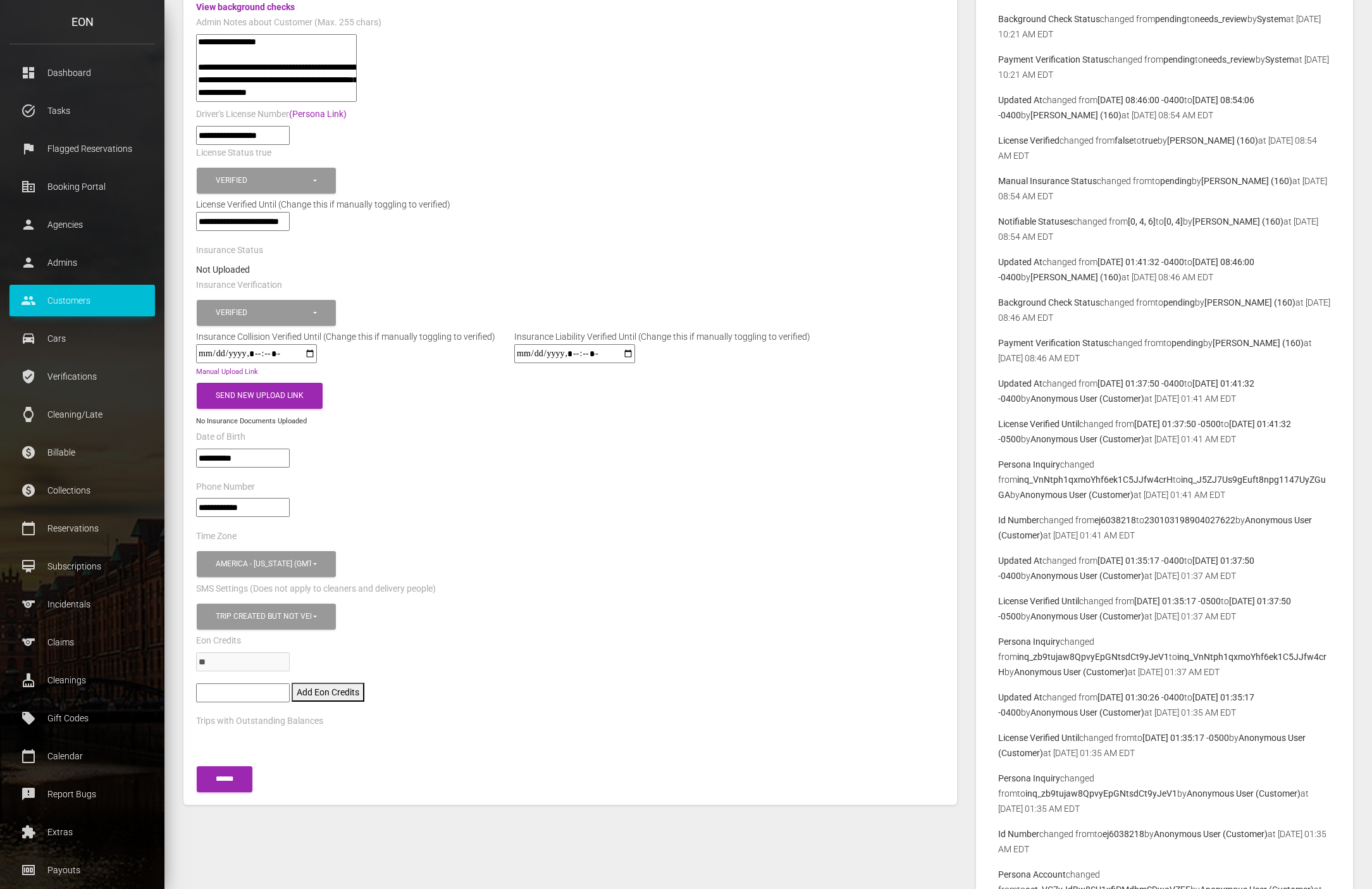 The height and width of the screenshot is (889, 1372). I want to click on p: Gift Codes, so click(82, 718).